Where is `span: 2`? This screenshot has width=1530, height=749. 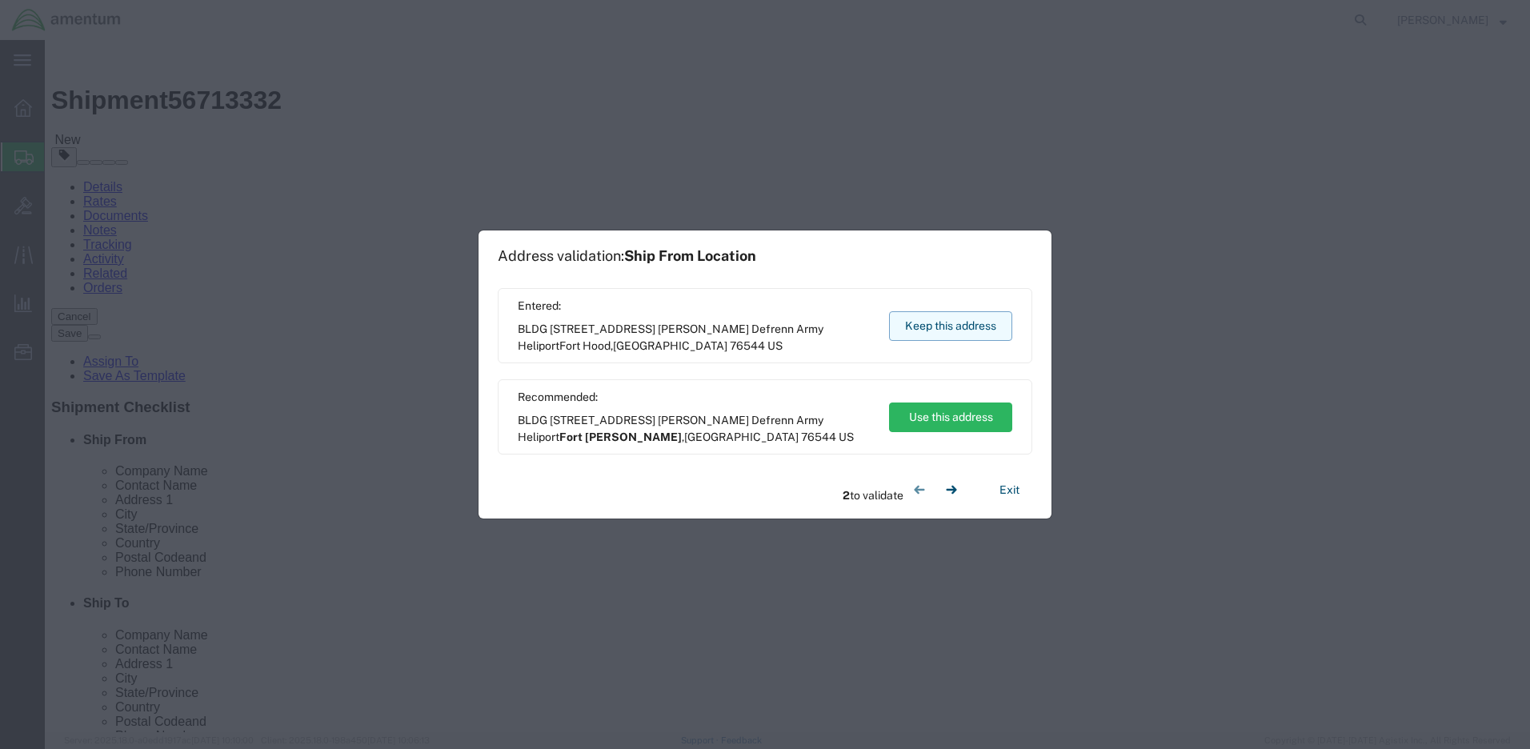 span: 2 is located at coordinates (846, 495).